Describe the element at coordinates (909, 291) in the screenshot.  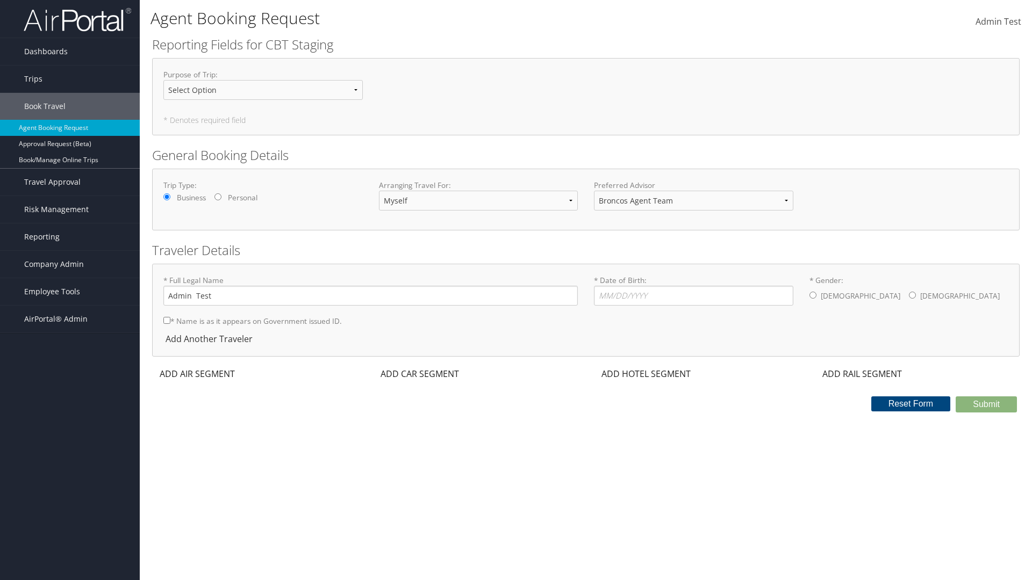
I see `label: * Gender:` at that location.